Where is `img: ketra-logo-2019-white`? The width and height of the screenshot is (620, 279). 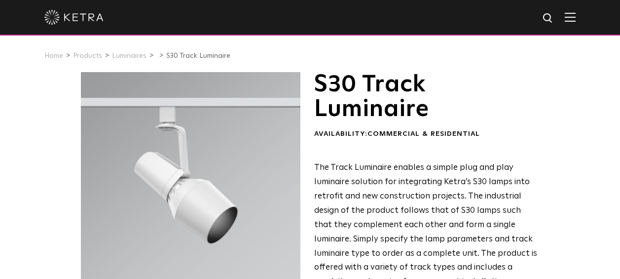
img: ketra-logo-2019-white is located at coordinates (74, 17).